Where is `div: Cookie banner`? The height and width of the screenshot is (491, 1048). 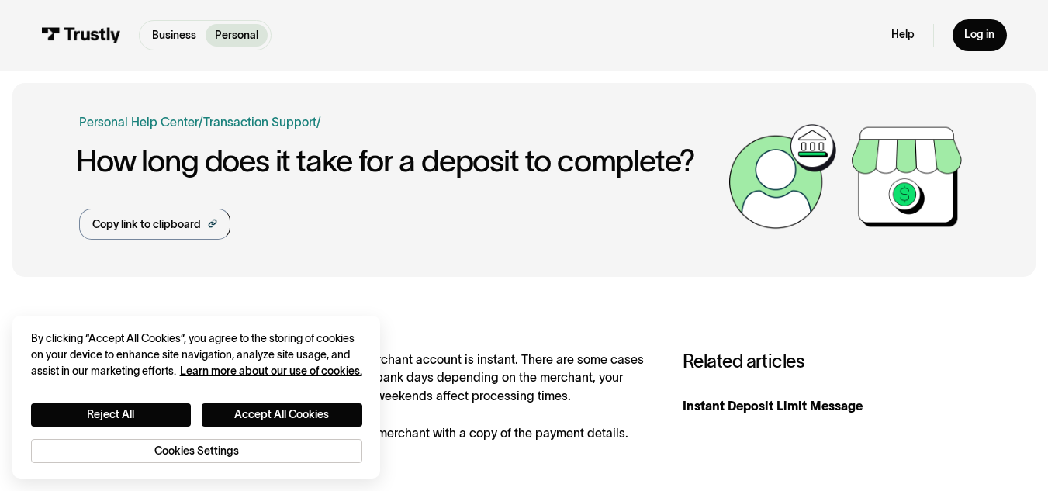 div: Cookie banner is located at coordinates (196, 397).